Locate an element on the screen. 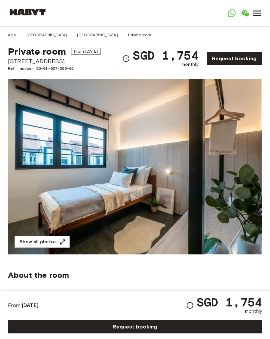 This screenshot has width=270, height=339. a: Asia is located at coordinates (12, 35).